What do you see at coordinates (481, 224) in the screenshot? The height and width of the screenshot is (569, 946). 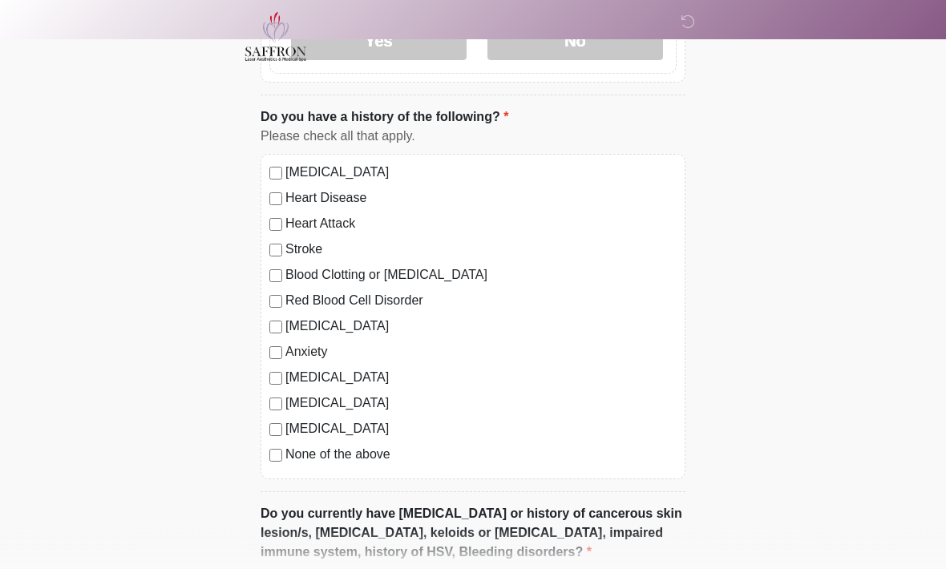 I see `label: Heart Attack` at bounding box center [481, 224].